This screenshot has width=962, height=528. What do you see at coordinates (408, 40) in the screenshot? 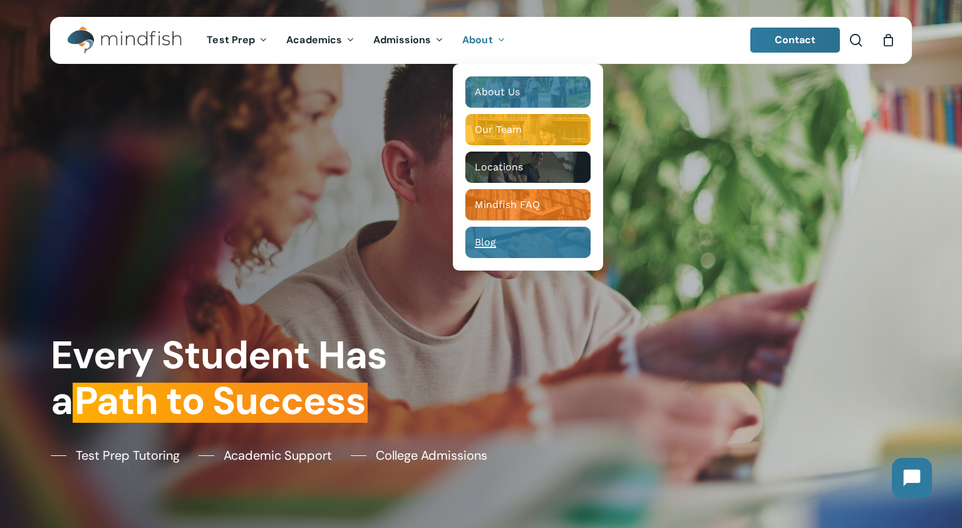
I see `a: Admissions` at bounding box center [408, 40].